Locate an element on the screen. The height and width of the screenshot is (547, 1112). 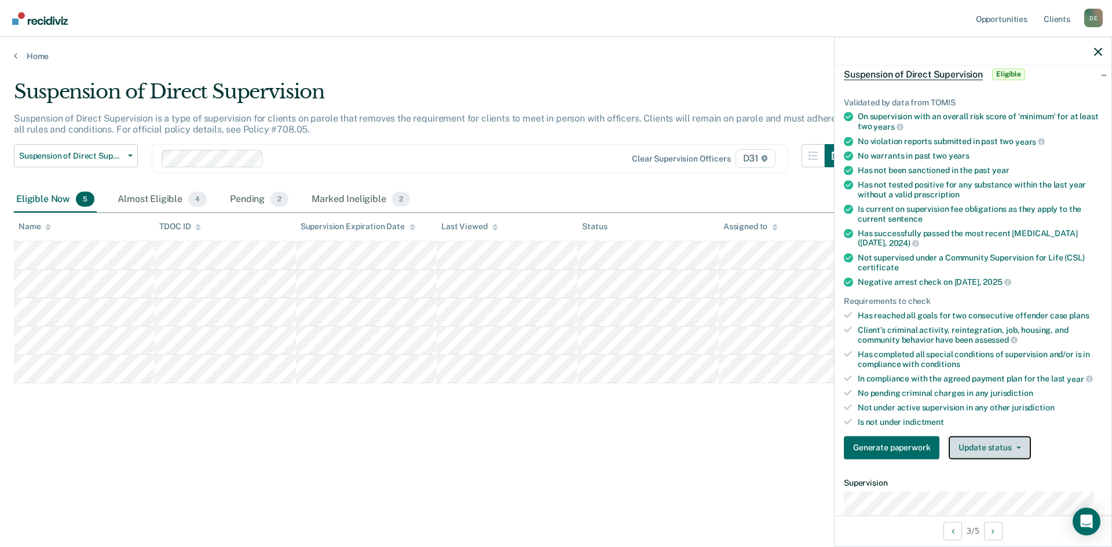
div: Requirements to check is located at coordinates (973, 301).